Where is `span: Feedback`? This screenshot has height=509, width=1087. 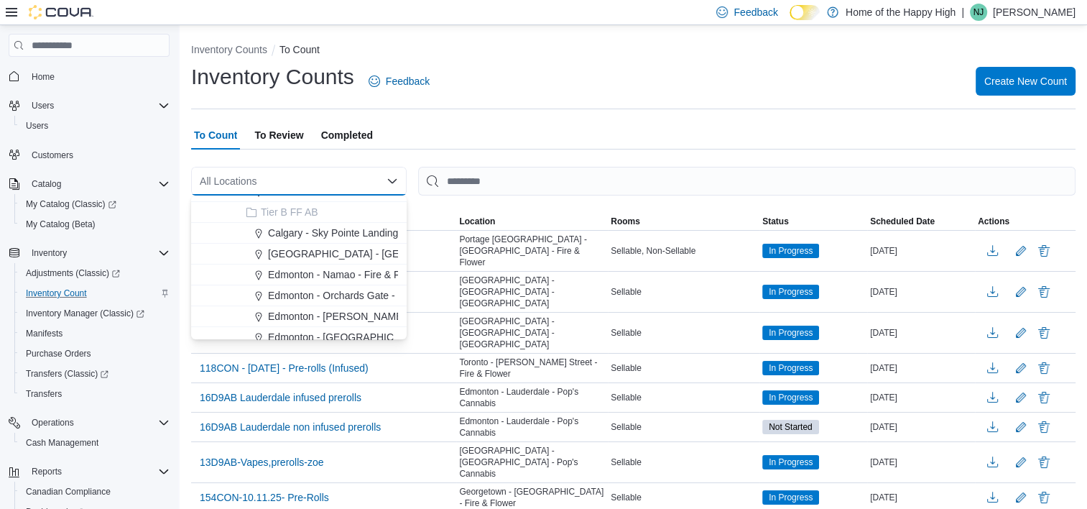 span: Feedback is located at coordinates (407, 81).